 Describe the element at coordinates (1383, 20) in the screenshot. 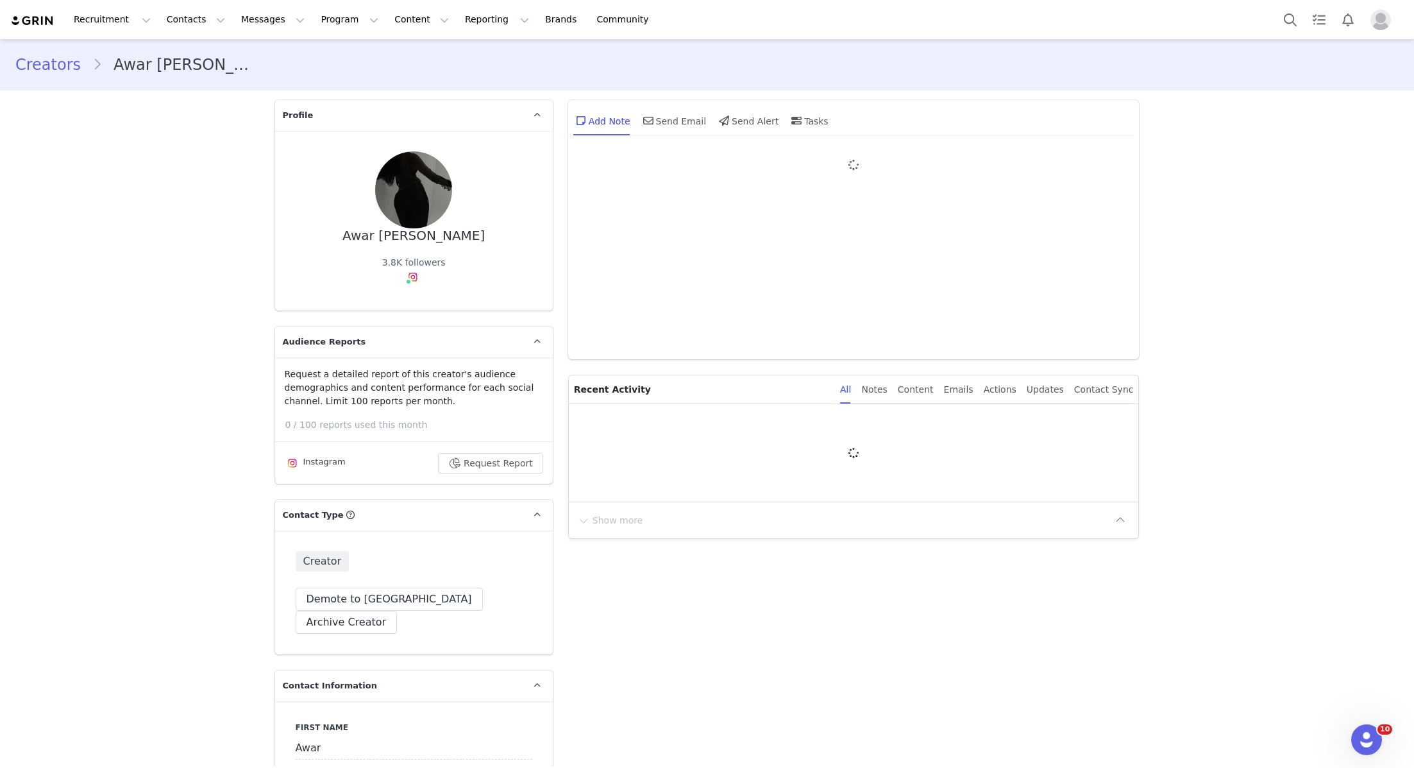

I see `button: Profile` at that location.